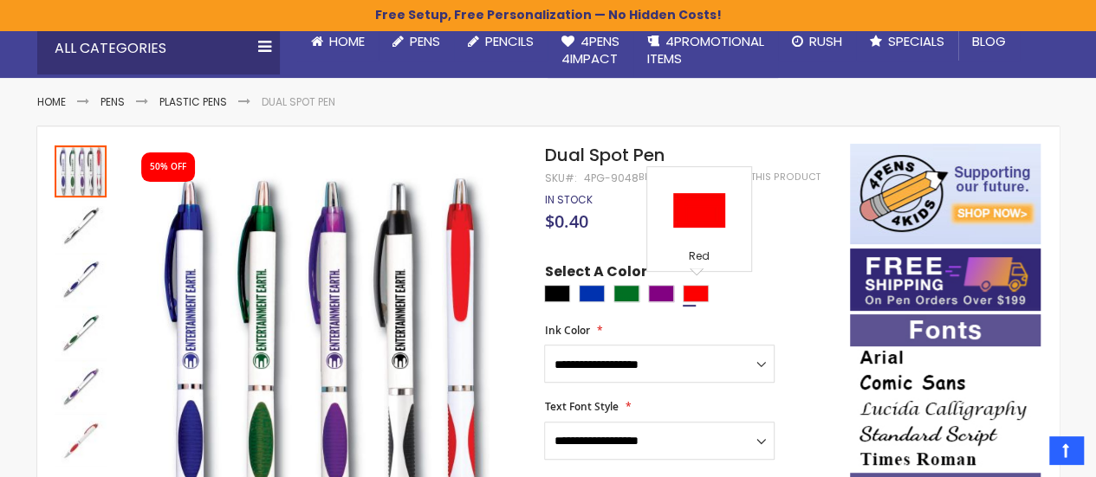  I want to click on a: Blog, so click(988, 42).